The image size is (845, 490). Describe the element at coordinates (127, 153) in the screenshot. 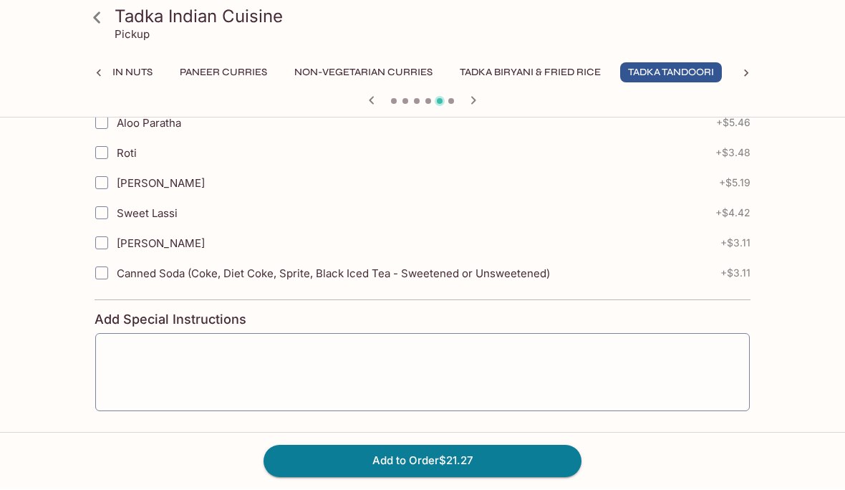

I see `span: Roti` at that location.